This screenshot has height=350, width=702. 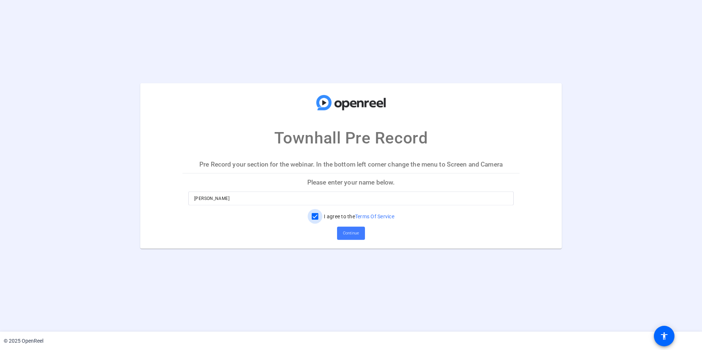 I want to click on p: Please enter your name below., so click(x=351, y=182).